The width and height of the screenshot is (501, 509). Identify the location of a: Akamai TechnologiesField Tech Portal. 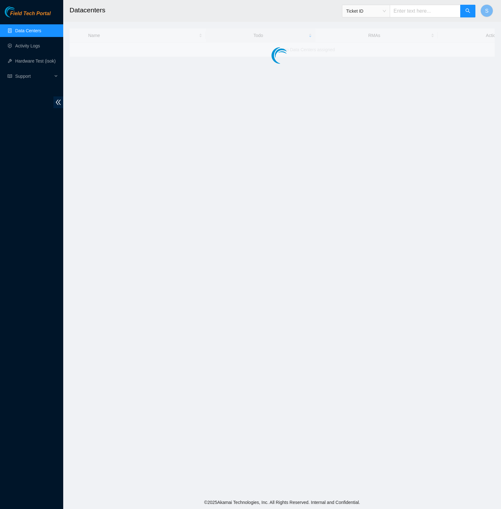
(28, 16).